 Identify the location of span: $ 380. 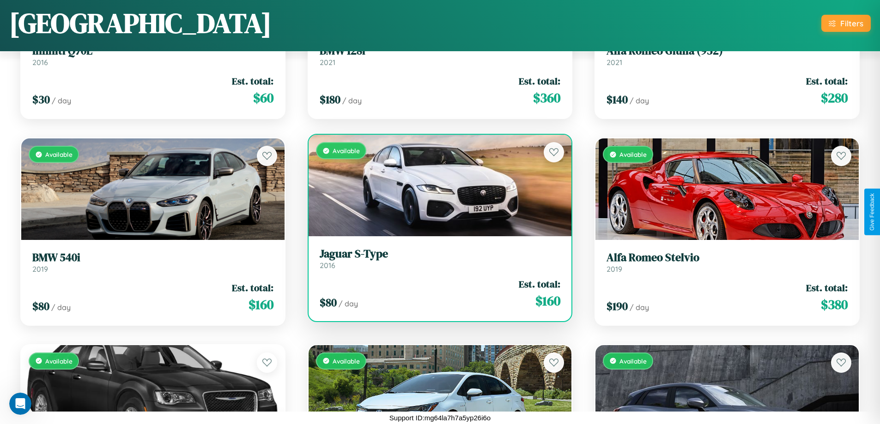
(834, 305).